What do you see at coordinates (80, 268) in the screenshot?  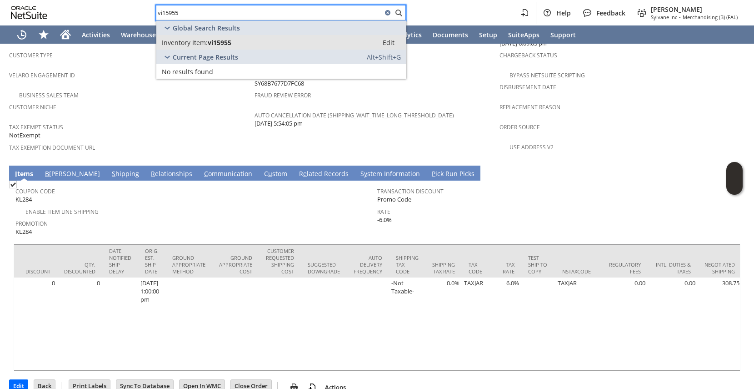 I see `div: Qty. Discounted` at bounding box center [80, 268].